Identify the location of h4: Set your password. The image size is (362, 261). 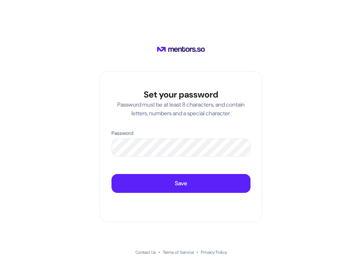
(181, 95).